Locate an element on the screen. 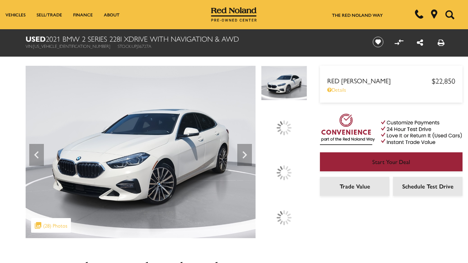 Image resolution: width=468 pixels, height=263 pixels. a: Details is located at coordinates (391, 90).